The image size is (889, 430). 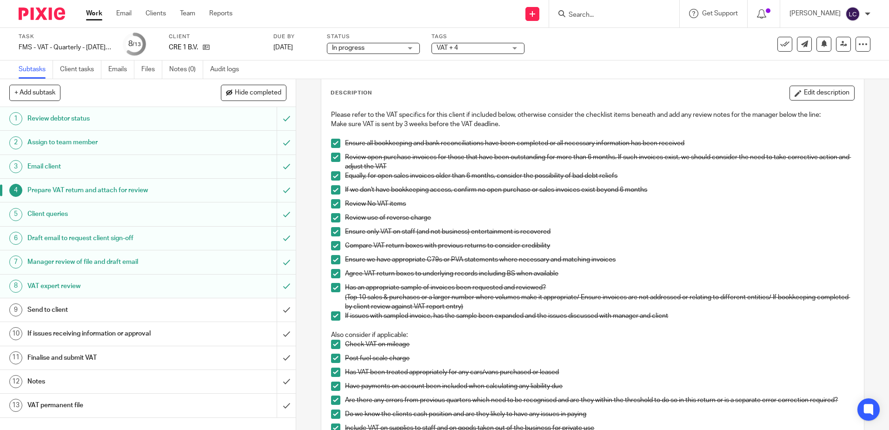 I want to click on div: 2, so click(x=16, y=143).